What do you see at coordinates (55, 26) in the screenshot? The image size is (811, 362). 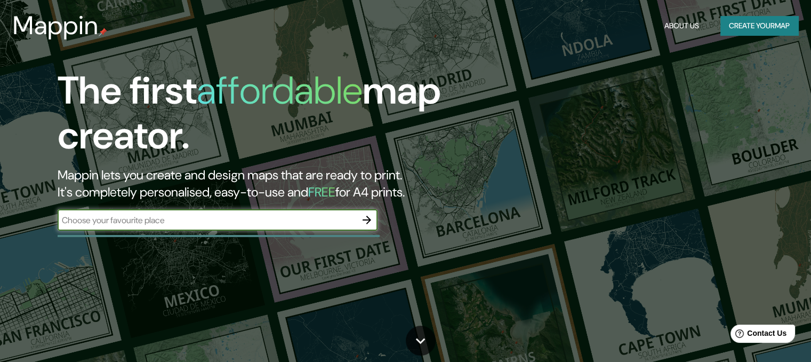 I see `h3: Mappin` at bounding box center [55, 26].